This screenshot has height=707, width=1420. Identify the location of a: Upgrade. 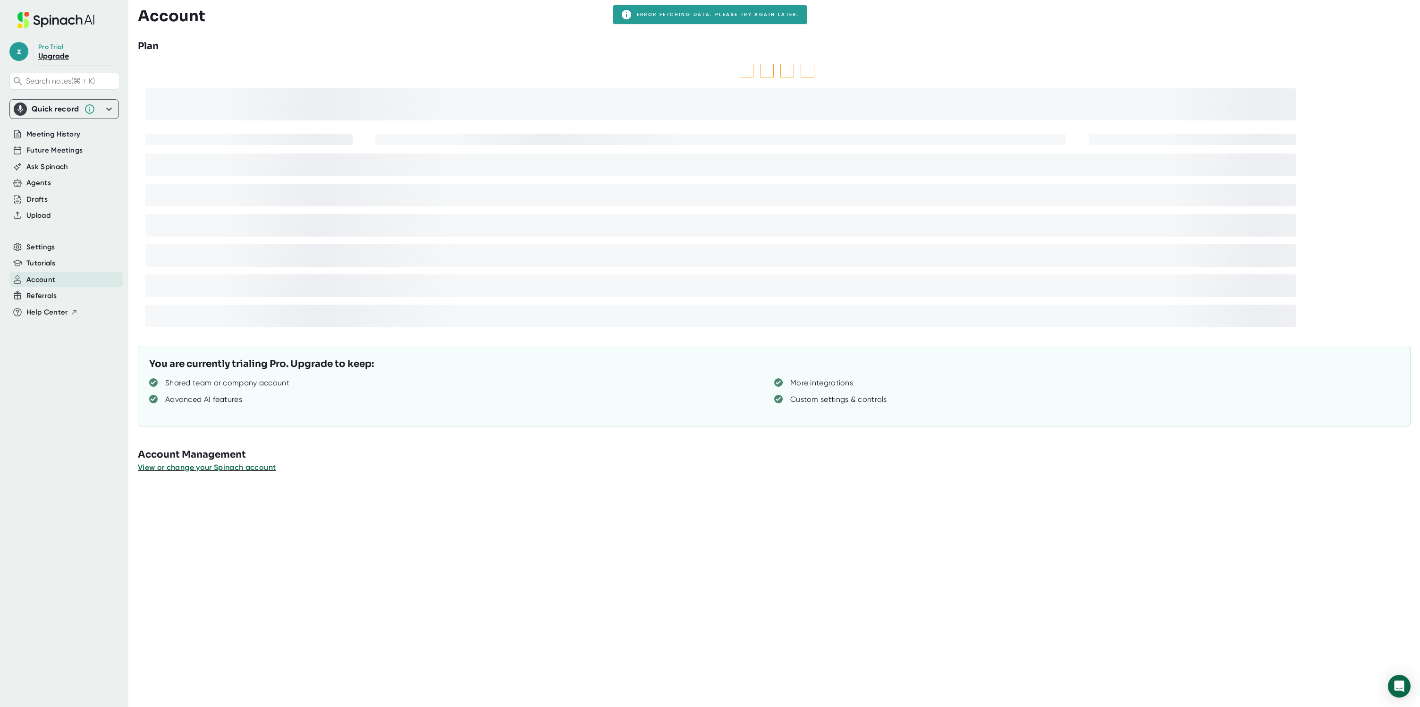
(53, 56).